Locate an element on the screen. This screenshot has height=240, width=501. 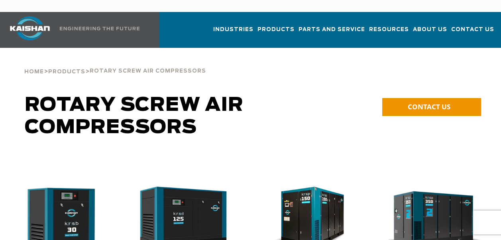
span: Industries is located at coordinates (233, 30).